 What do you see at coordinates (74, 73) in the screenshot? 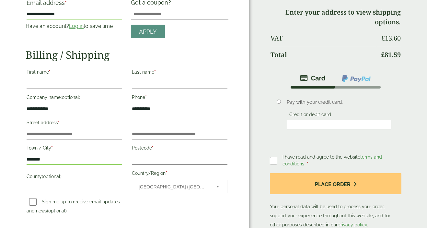
I see `label: First name` at bounding box center [74, 73].